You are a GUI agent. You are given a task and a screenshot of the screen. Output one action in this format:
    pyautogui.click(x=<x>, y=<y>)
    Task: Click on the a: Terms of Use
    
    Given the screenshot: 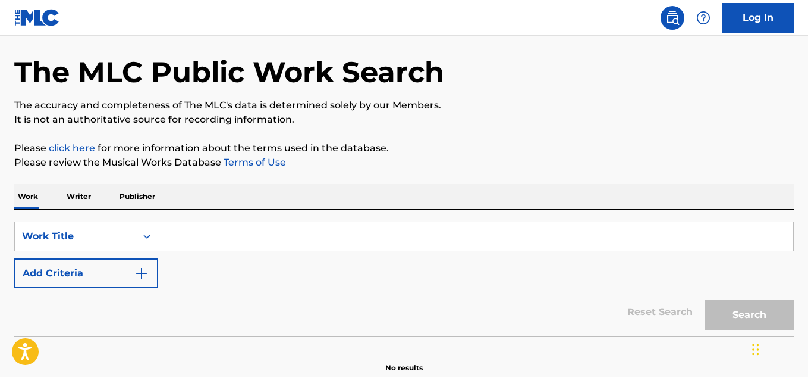 What is the action you would take?
    pyautogui.click(x=253, y=162)
    